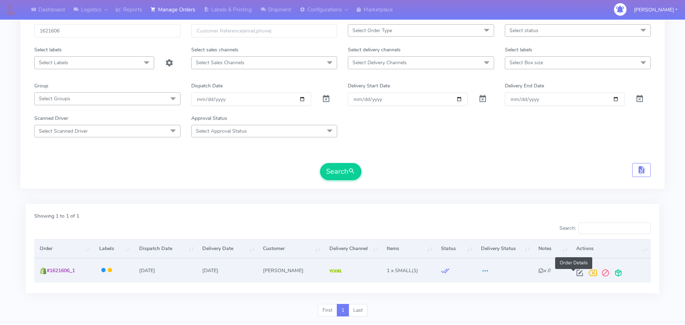  I want to click on span: Select Labels, so click(54, 62).